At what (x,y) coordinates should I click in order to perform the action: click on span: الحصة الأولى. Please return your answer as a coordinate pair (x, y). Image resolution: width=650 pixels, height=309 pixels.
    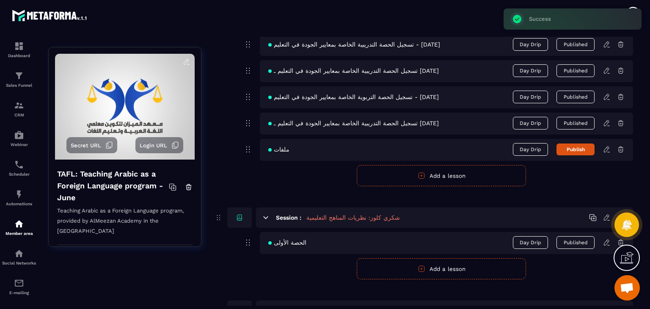
    Looking at the image, I should click on (288, 243).